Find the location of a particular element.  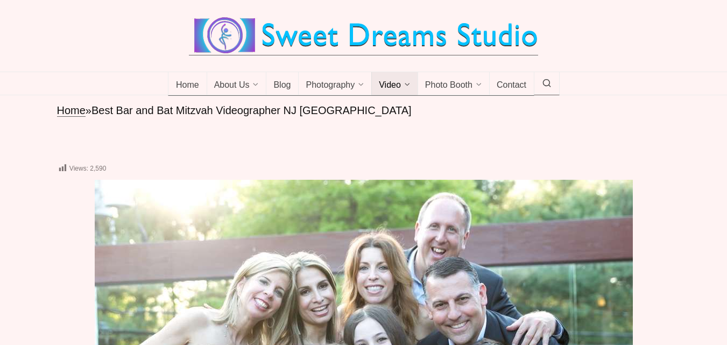

span: Contact is located at coordinates (512, 86).